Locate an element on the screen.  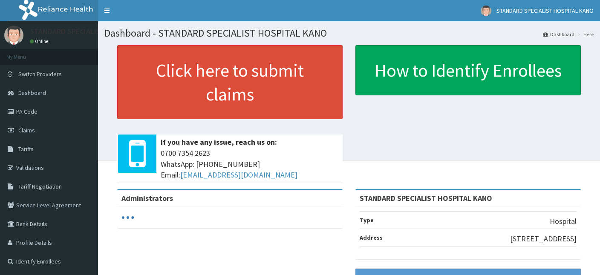
b: Administrators is located at coordinates (147, 198).